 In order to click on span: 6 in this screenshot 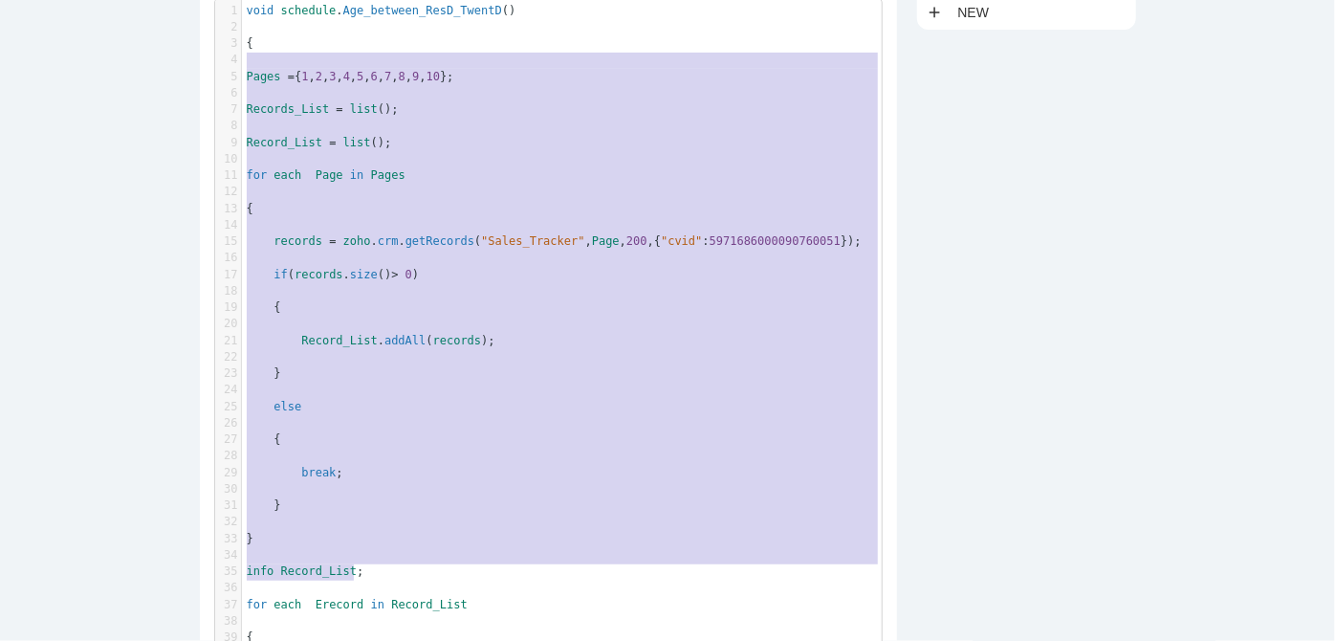, I will do `click(374, 77)`.